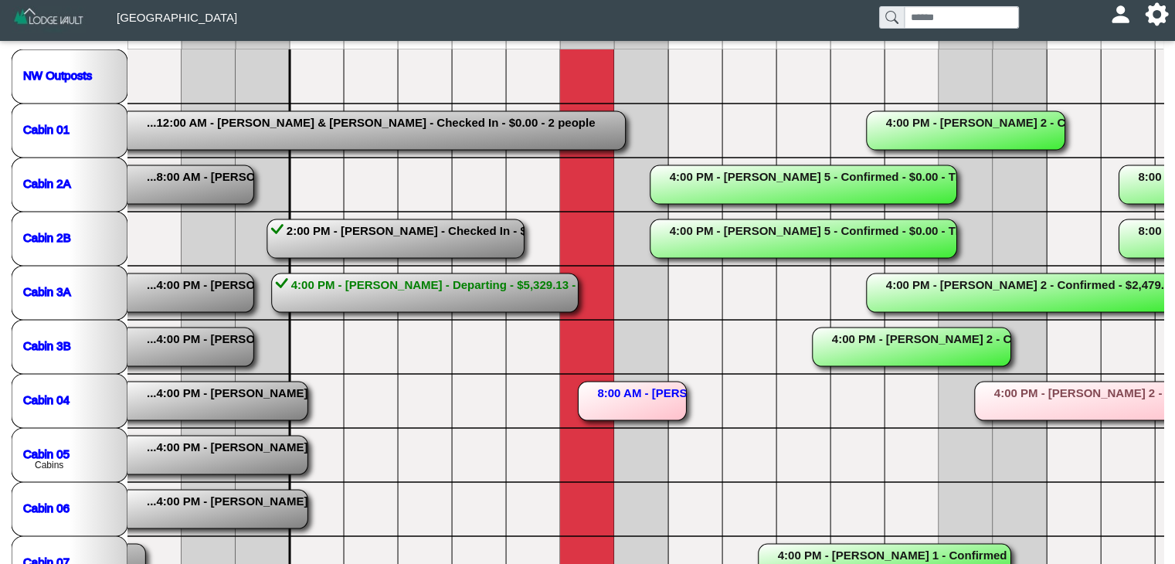 The image size is (1175, 564). What do you see at coordinates (47, 182) in the screenshot?
I see `a: Cabin 2A` at bounding box center [47, 182].